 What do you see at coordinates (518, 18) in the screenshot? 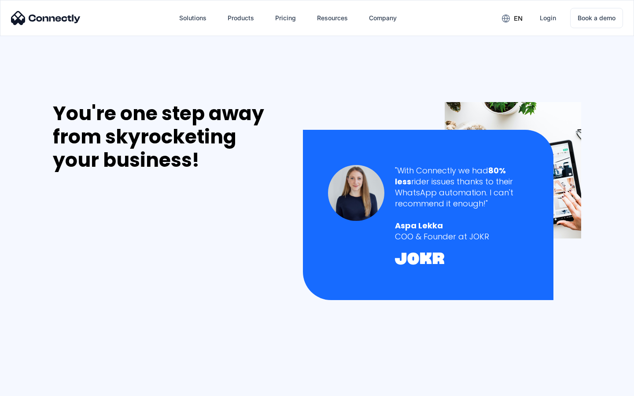
I see `div: en` at bounding box center [518, 18].